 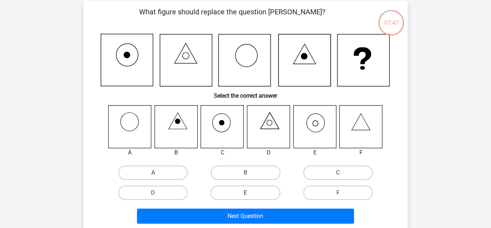 I want to click on div: E, so click(x=315, y=153).